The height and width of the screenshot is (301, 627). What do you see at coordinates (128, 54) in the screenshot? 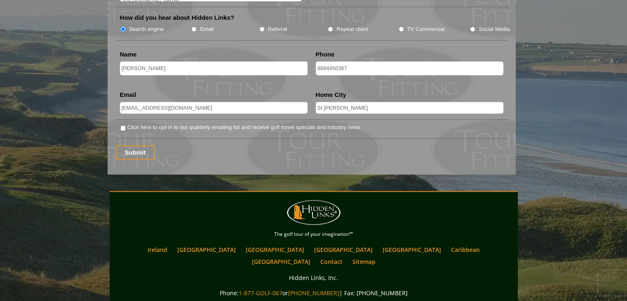
I see `label: Name` at bounding box center [128, 54].